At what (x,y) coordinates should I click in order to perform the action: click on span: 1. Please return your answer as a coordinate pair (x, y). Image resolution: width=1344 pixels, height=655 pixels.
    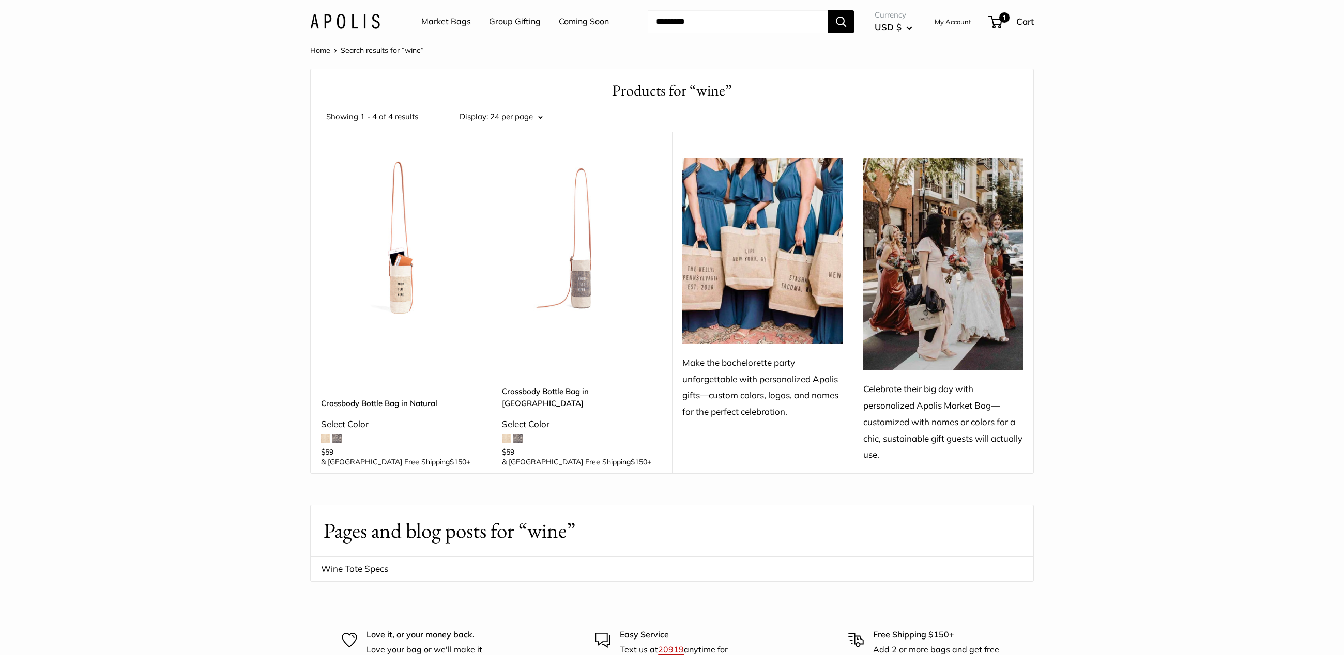
    Looking at the image, I should click on (1004, 18).